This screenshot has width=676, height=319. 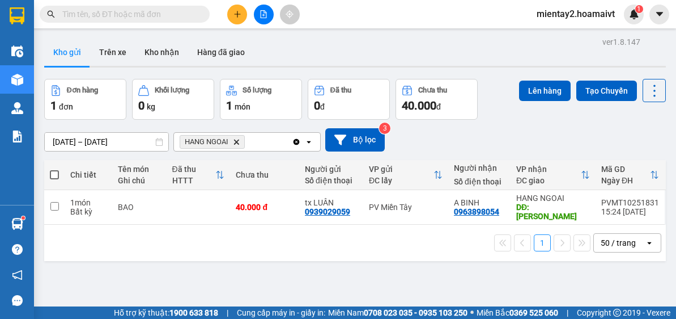 I want to click on div: DĐ: hien hoa, so click(x=553, y=212).